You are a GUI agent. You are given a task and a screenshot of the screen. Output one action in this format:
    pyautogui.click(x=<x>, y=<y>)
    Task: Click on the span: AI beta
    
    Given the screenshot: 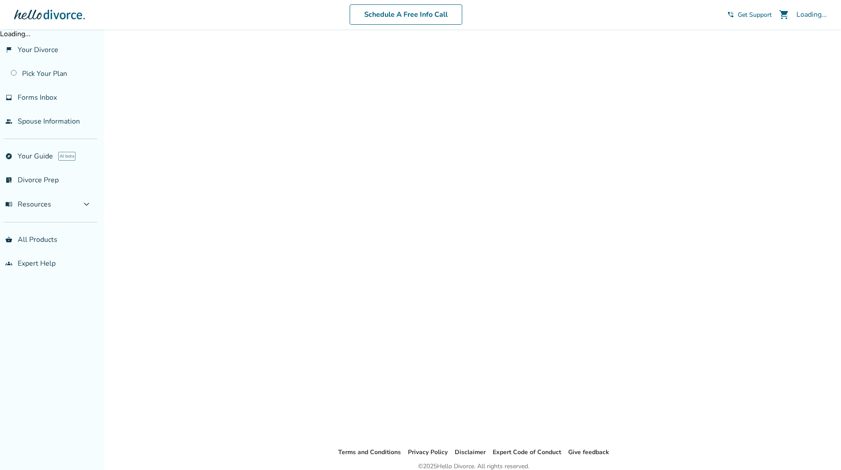 What is the action you would take?
    pyautogui.click(x=67, y=156)
    